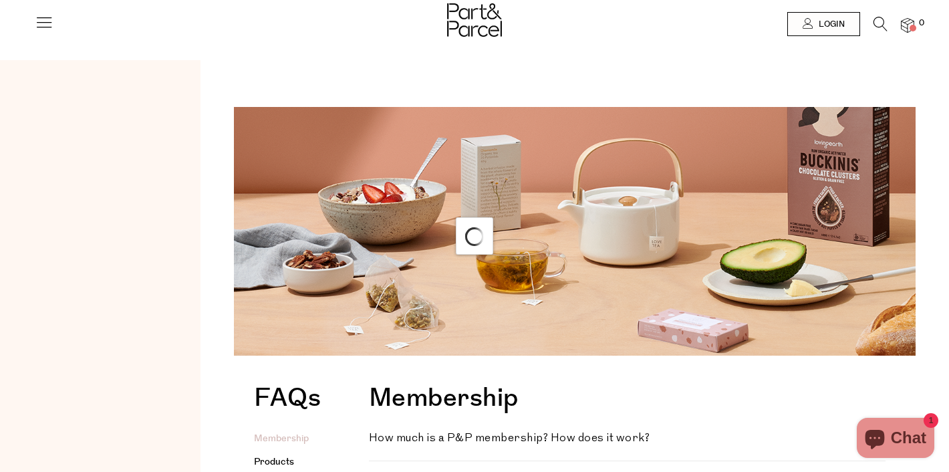  What do you see at coordinates (274, 462) in the screenshot?
I see `a: Products` at bounding box center [274, 462].